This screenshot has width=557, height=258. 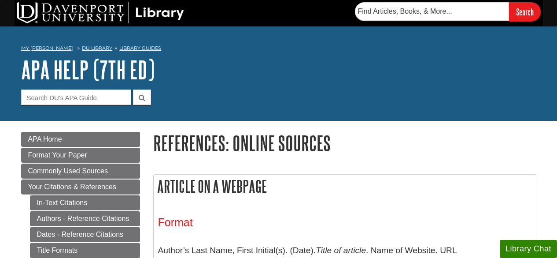 I want to click on a: Dates - Reference Citations, so click(x=85, y=234).